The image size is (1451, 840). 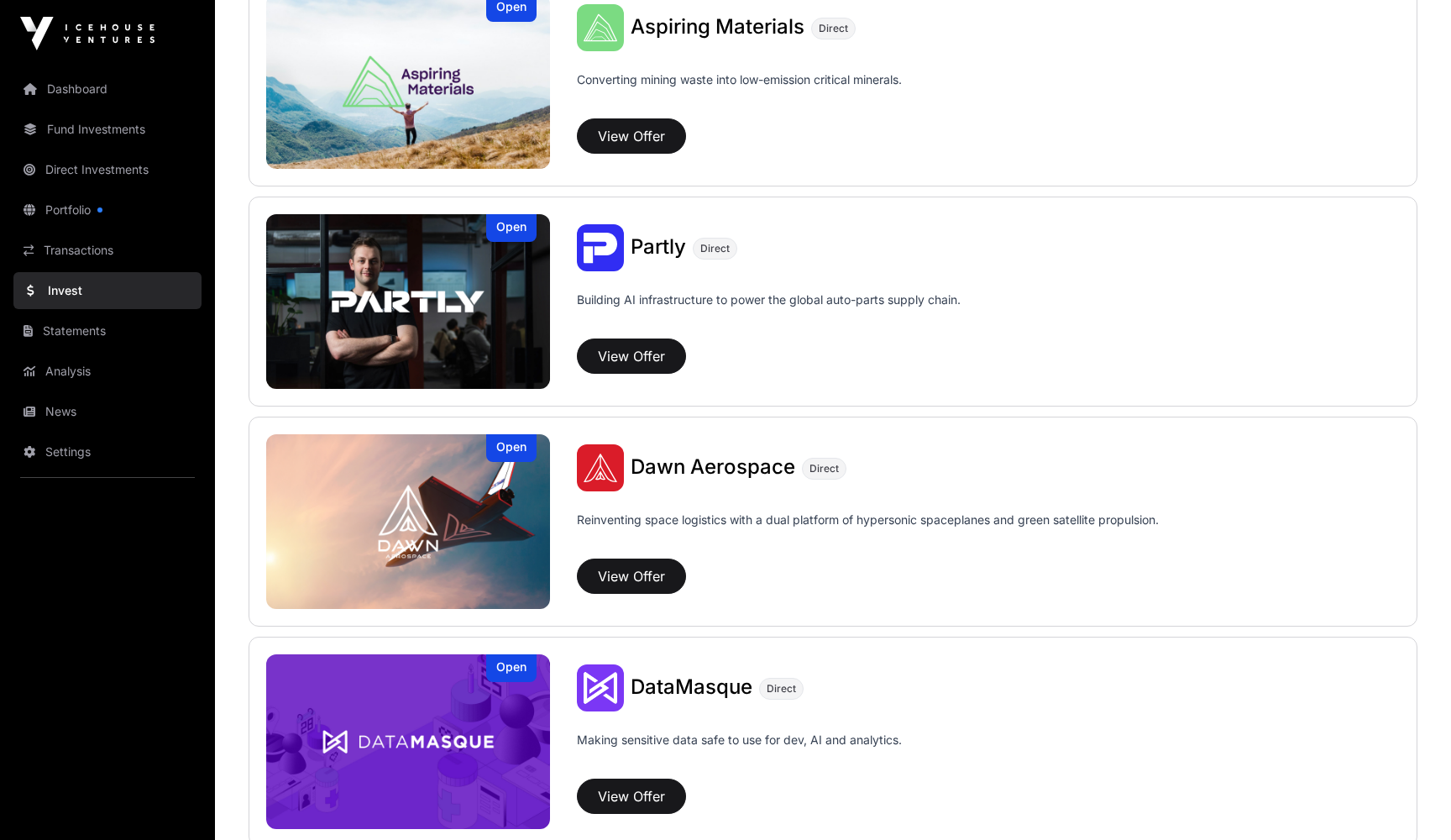 I want to click on p: Converting mining waste into low-emission critical minerals., so click(x=739, y=91).